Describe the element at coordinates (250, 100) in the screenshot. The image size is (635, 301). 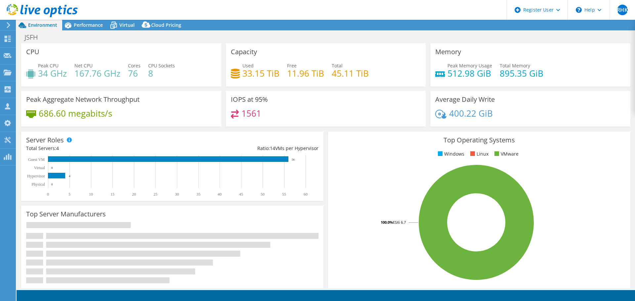
I see `h3: IOPS at 95%` at that location.